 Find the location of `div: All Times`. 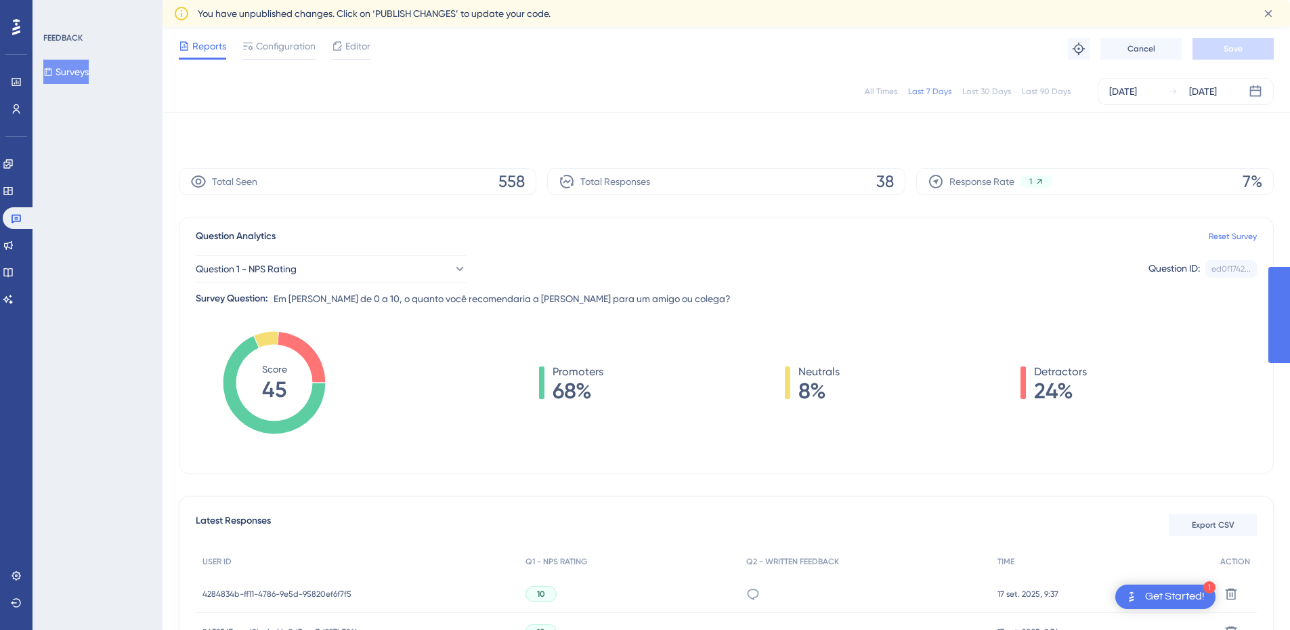

div: All Times is located at coordinates (881, 91).